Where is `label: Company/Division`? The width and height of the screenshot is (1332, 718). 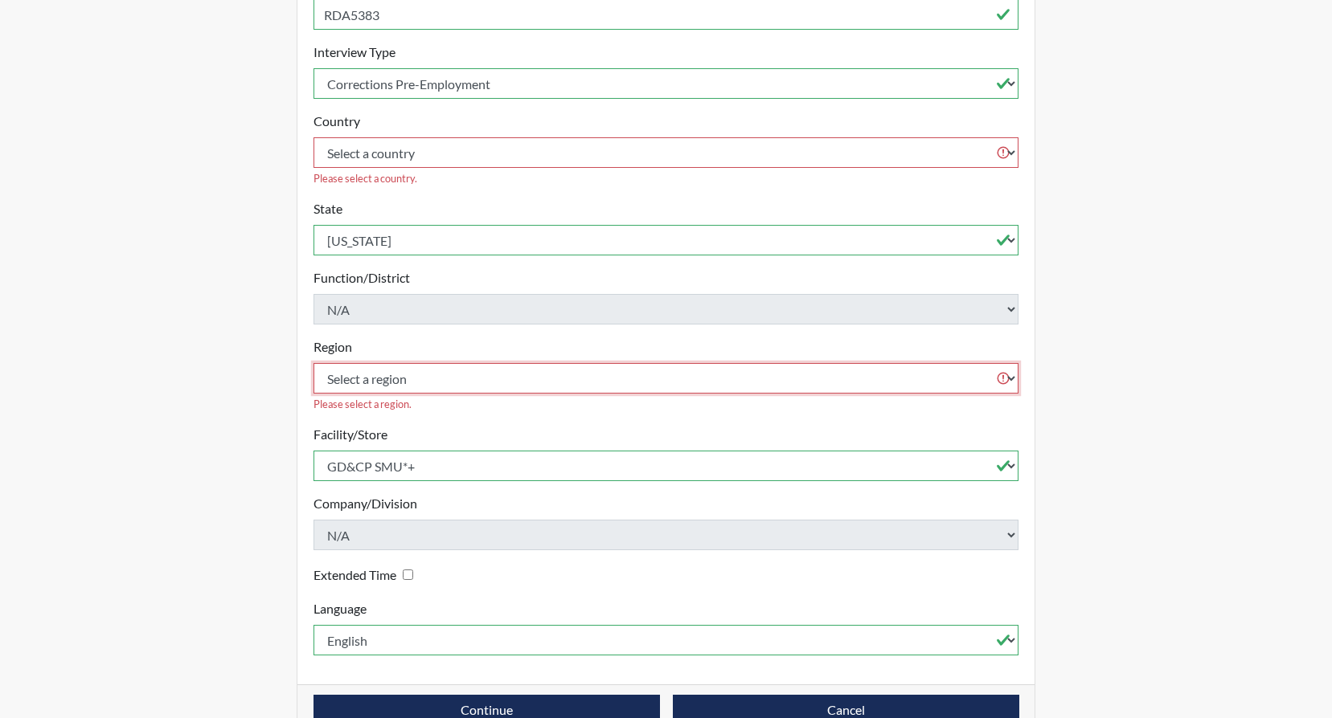
label: Company/Division is located at coordinates (365, 504).